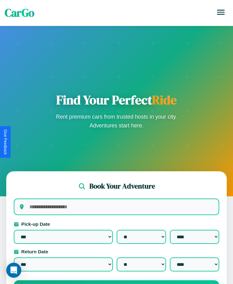 This screenshot has height=284, width=233. I want to click on div: Give Feedback, so click(5, 142).